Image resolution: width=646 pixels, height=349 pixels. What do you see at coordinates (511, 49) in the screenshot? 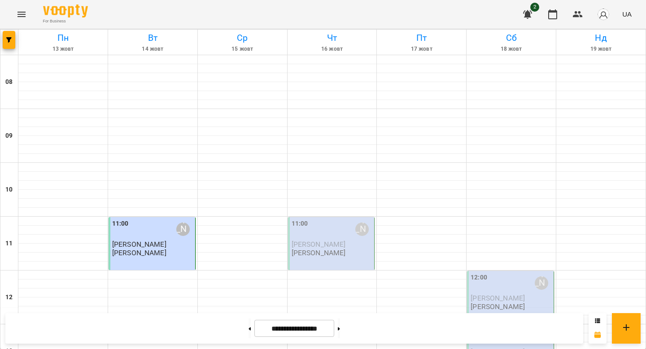
I see `h6: 18 жовт` at bounding box center [511, 49].